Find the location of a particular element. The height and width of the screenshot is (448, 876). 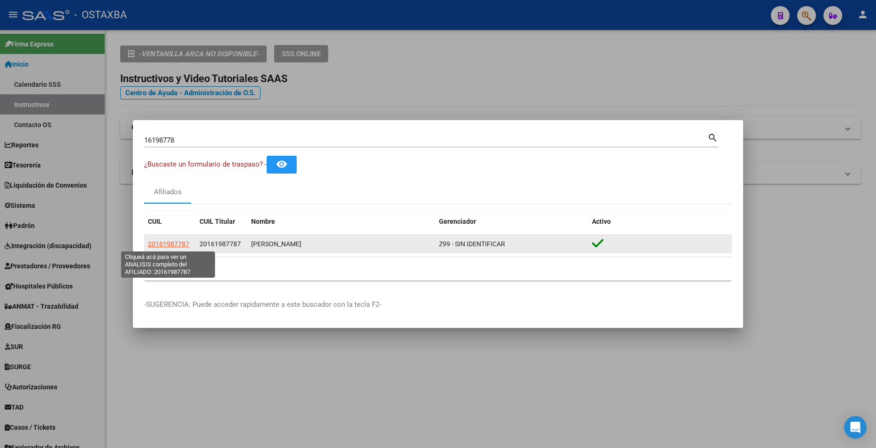

span: CUIL Titular is located at coordinates (217, 222).